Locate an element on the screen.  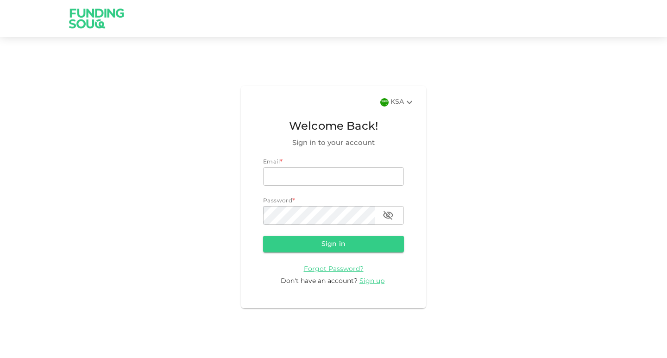
input: email is located at coordinates (333, 176).